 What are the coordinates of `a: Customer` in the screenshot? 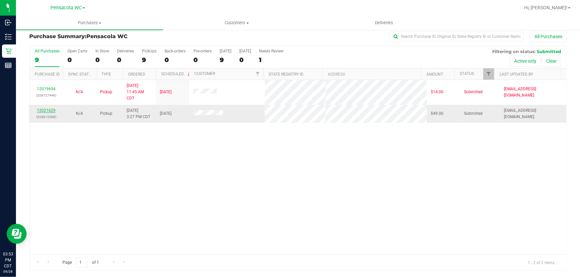 It's located at (205, 74).